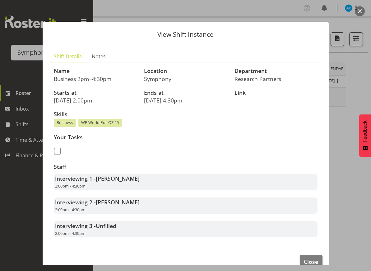  I want to click on strong: Interviewing 1 -, so click(97, 178).